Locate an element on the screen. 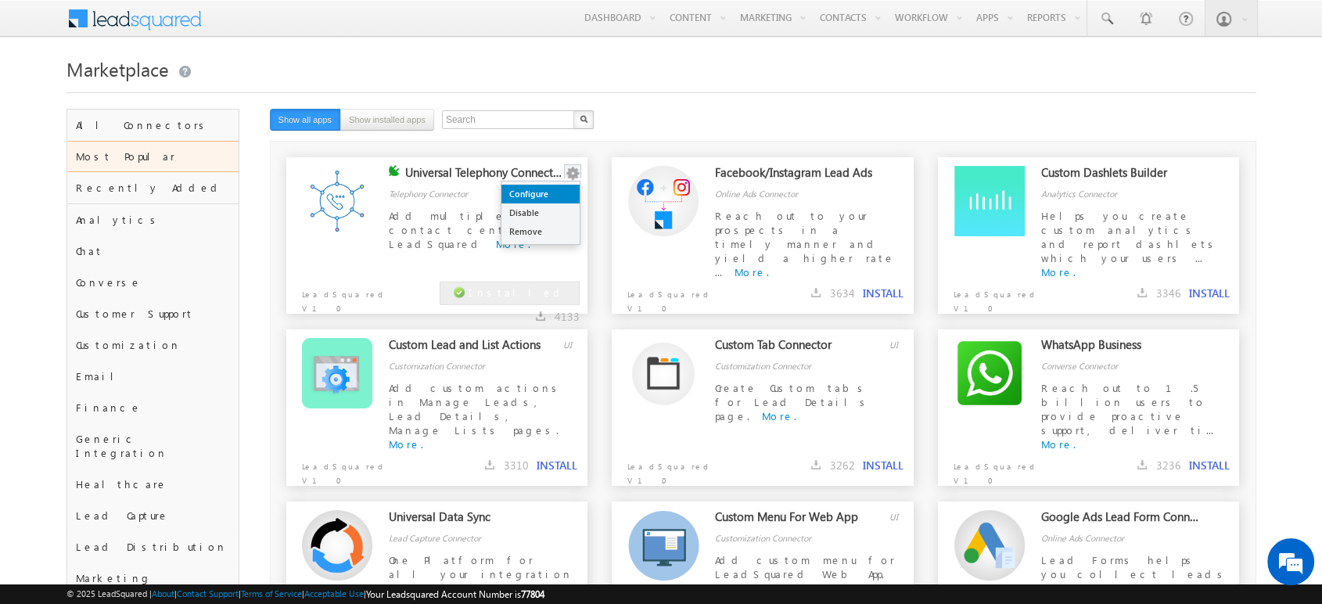 The width and height of the screenshot is (1322, 604). span: 3262 is located at coordinates (842, 465).